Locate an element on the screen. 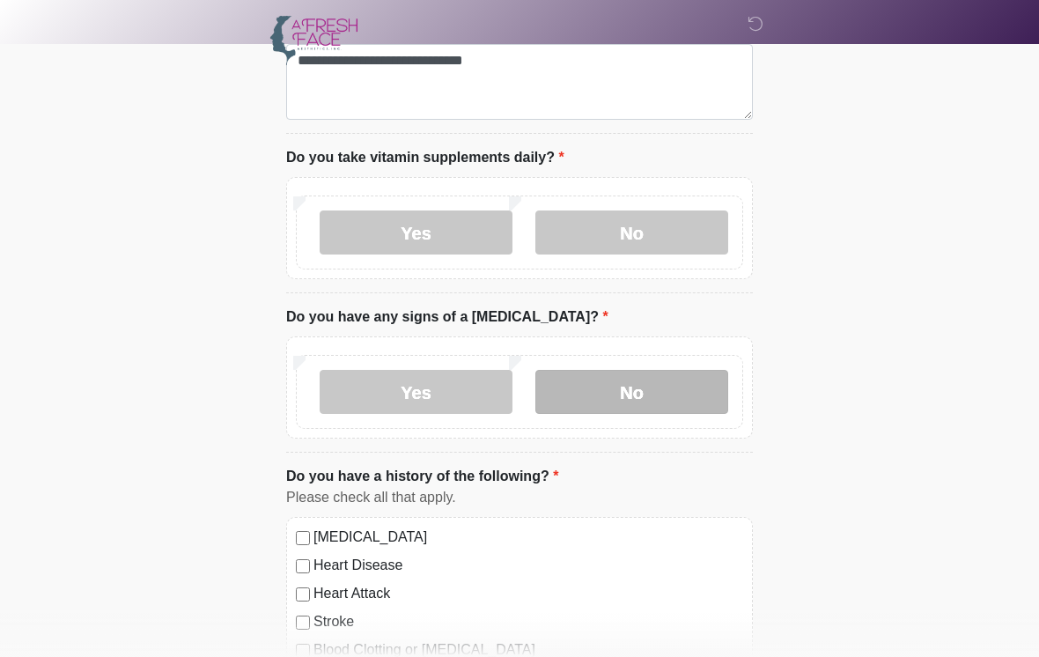 The height and width of the screenshot is (657, 1039). input: Stroke is located at coordinates (303, 623).